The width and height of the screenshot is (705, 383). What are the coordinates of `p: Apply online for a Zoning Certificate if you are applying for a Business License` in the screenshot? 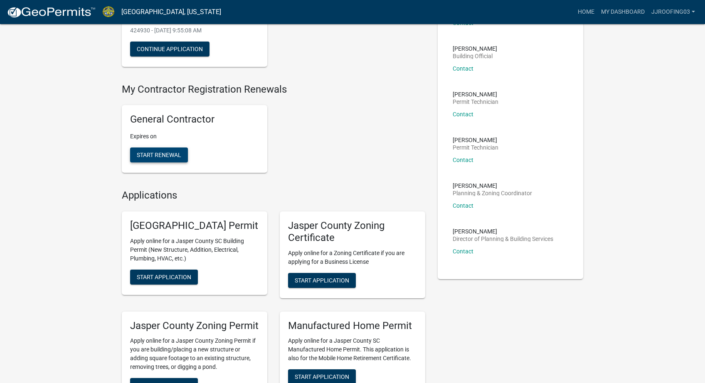 It's located at (352, 258).